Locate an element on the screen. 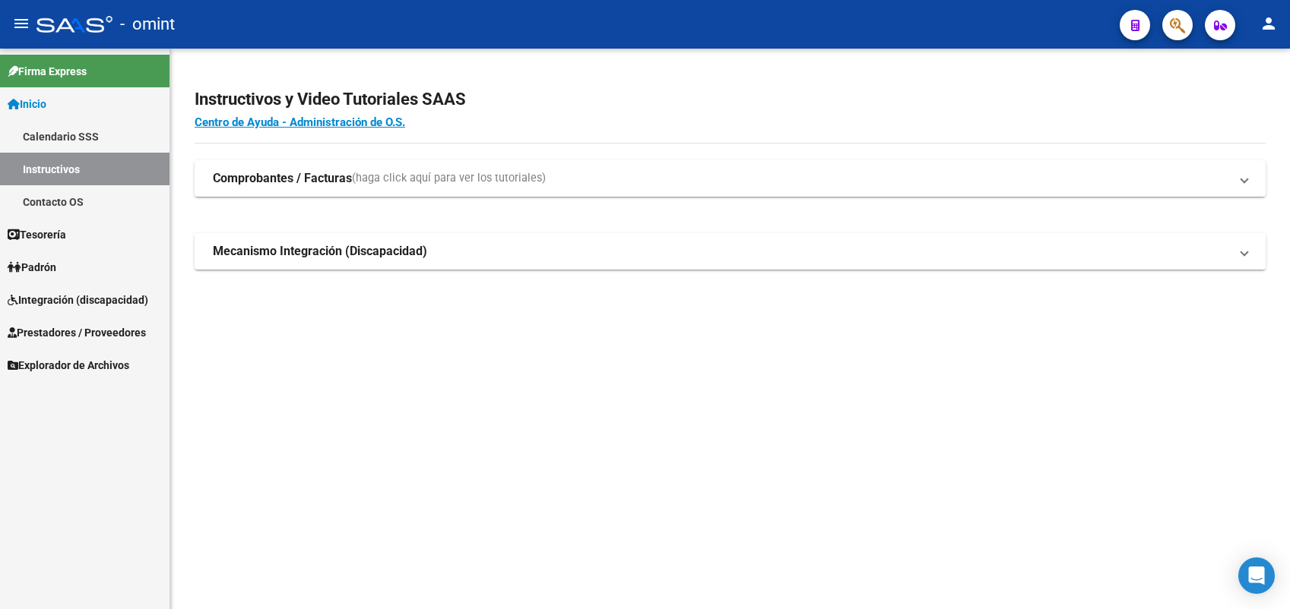 The width and height of the screenshot is (1290, 609). span: - omint is located at coordinates (147, 24).